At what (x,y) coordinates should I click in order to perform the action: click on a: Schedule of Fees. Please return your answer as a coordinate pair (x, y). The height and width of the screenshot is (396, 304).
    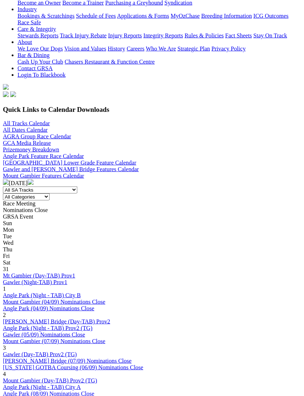
    Looking at the image, I should click on (95, 16).